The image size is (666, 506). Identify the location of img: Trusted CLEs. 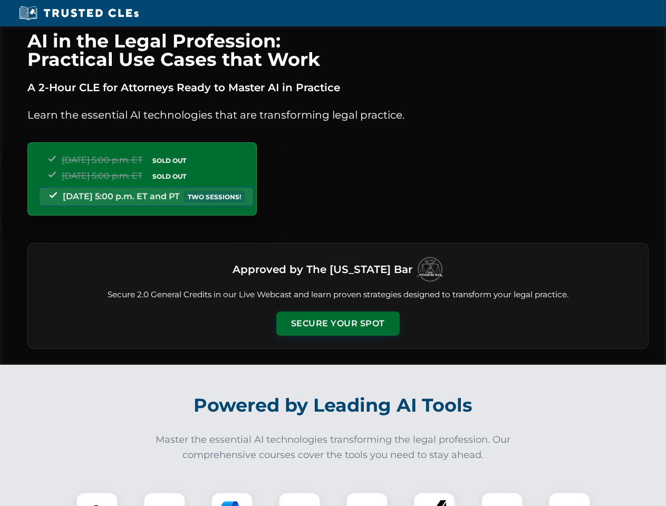
(79, 13).